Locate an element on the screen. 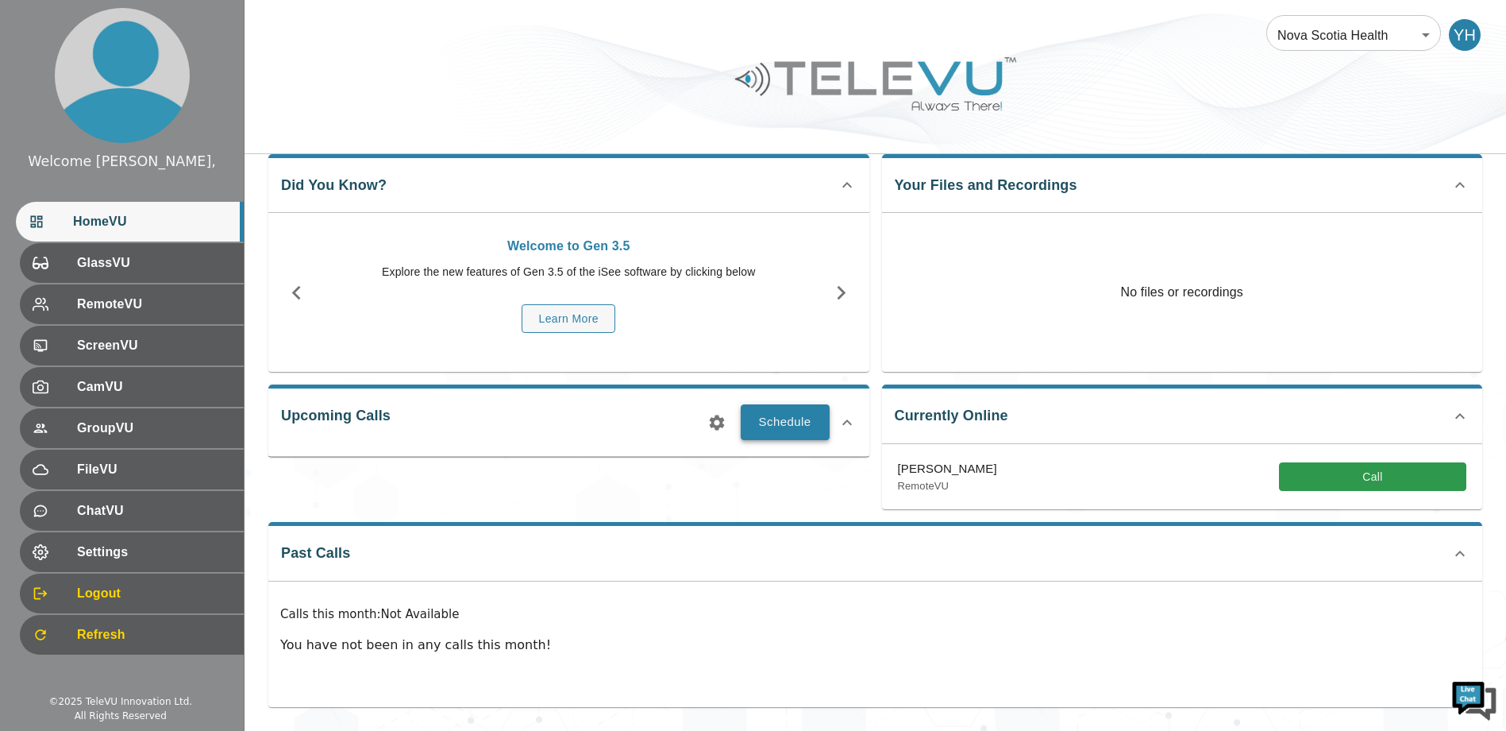  p: Calls this month : Not Available is located at coordinates (875, 614).